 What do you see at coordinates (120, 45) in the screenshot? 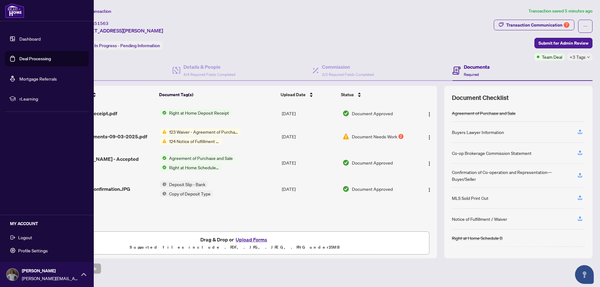
I see `div: Status:` at bounding box center [120, 45].